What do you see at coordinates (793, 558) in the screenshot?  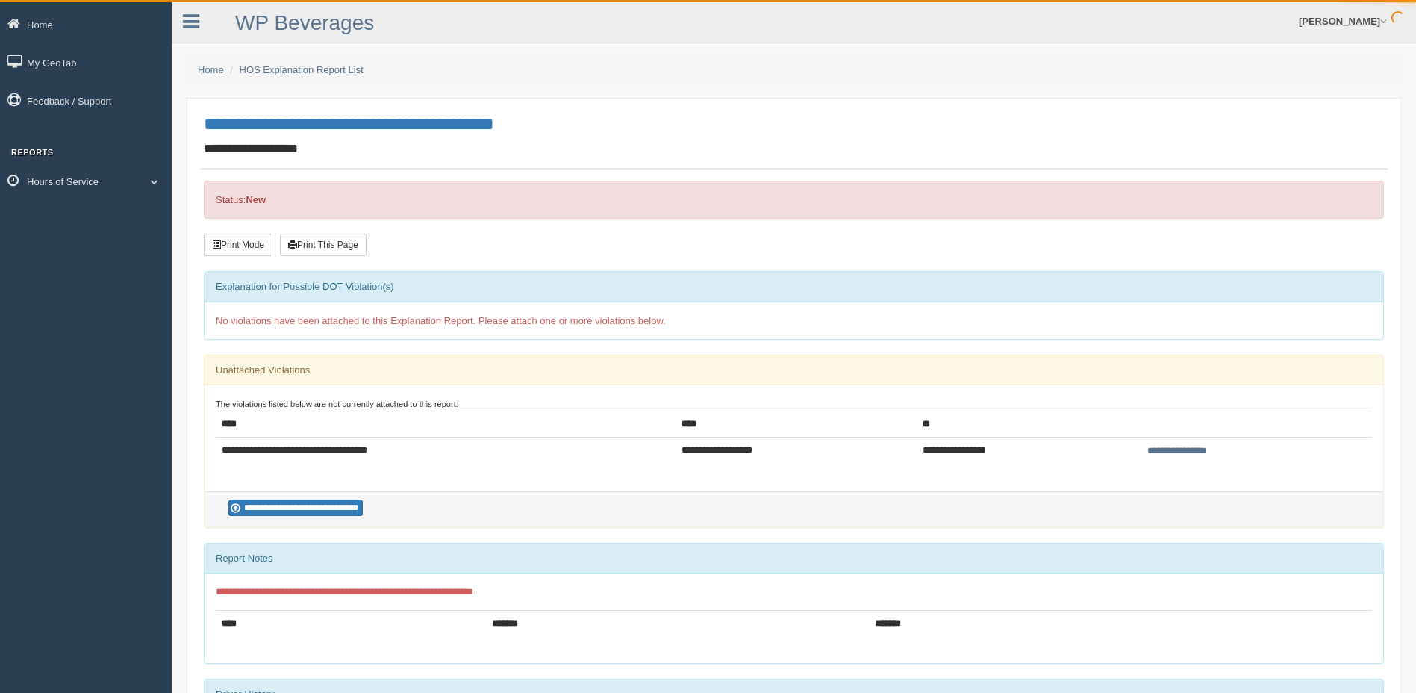 I see `div: Report Notes` at bounding box center [793, 558].